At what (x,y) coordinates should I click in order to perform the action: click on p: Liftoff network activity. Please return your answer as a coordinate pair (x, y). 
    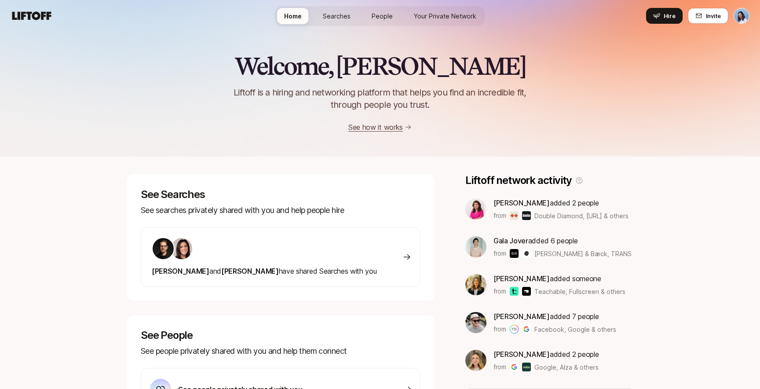
    Looking at the image, I should click on (519, 180).